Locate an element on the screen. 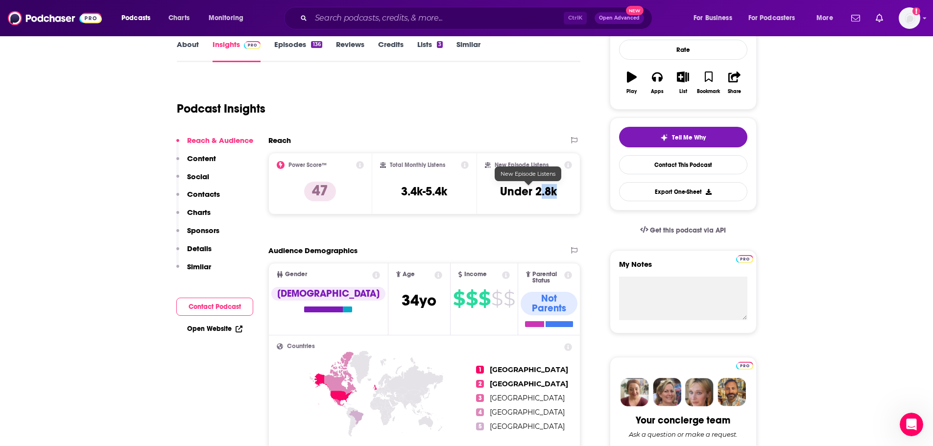 Image resolution: width=933 pixels, height=446 pixels. span: Monitoring is located at coordinates (226, 18).